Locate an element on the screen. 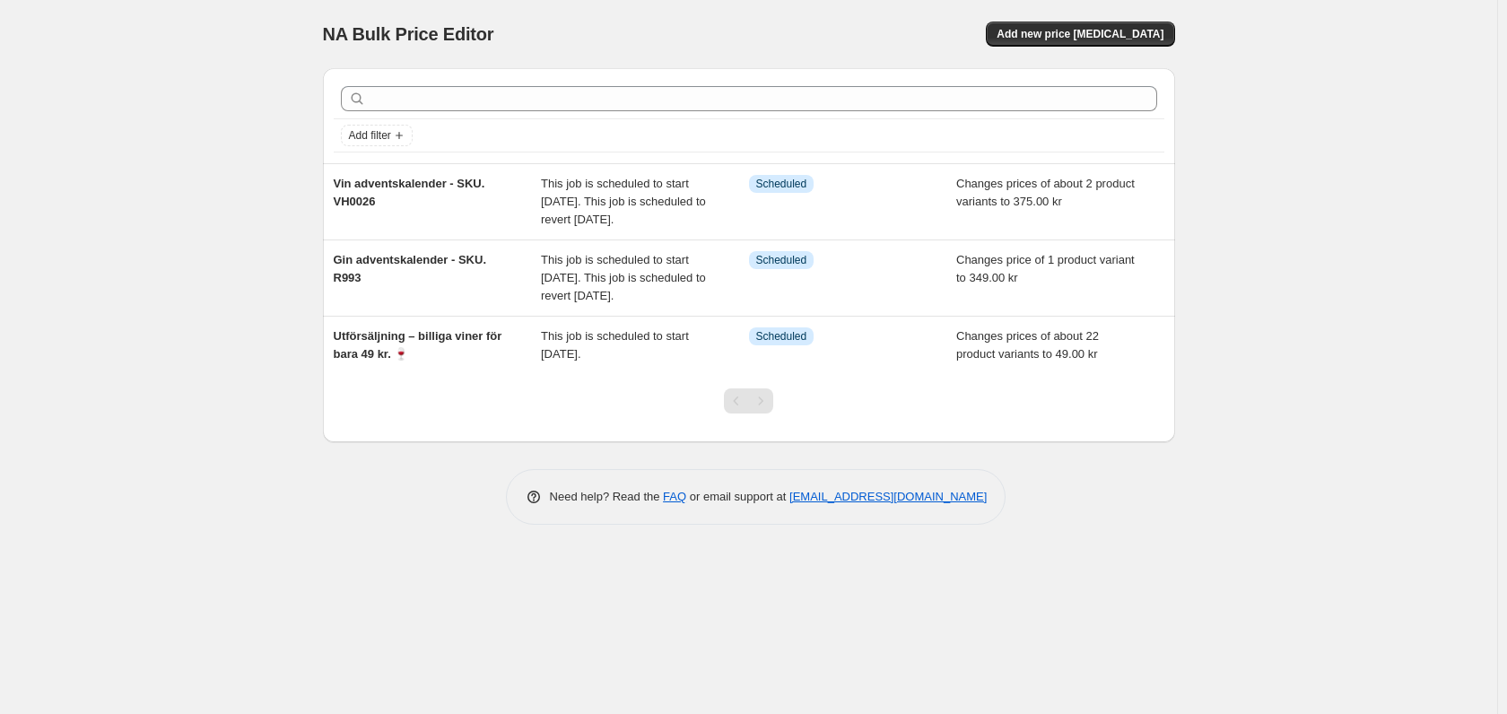 This screenshot has height=714, width=1507. span: Changes prices of about 2 product variants to 375.00 kr is located at coordinates (1045, 192).